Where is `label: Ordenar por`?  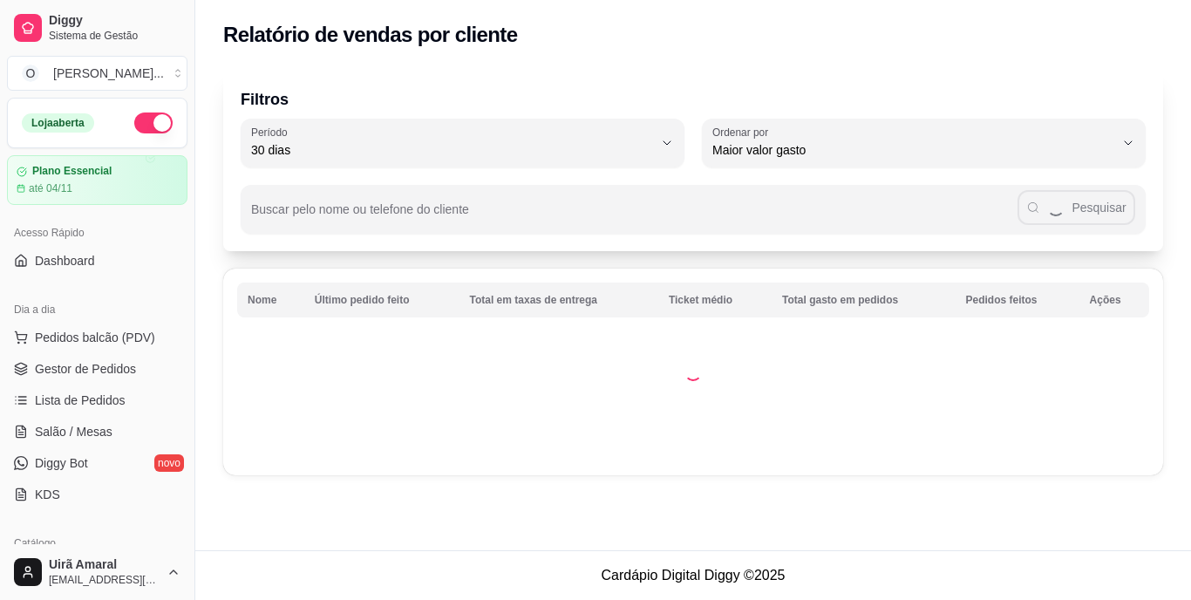
label: Ordenar por is located at coordinates (743, 132).